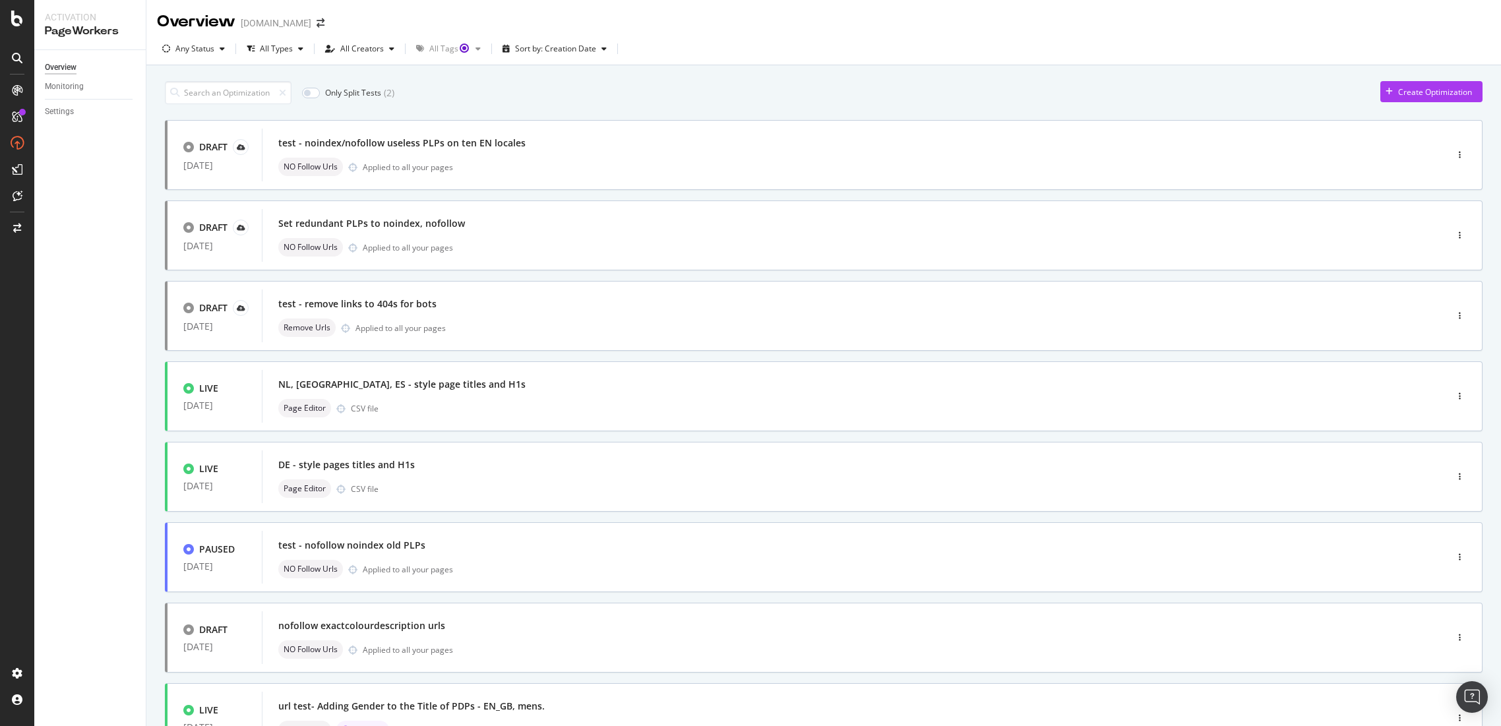 This screenshot has width=1501, height=726. I want to click on div: Any Status, so click(194, 49).